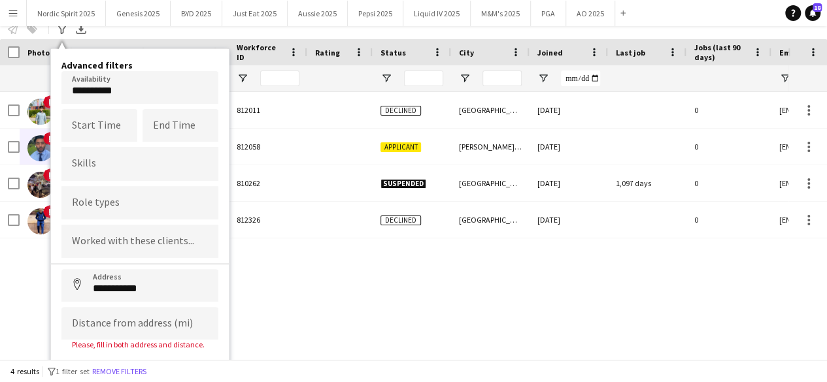 The width and height of the screenshot is (827, 382). What do you see at coordinates (393, 52) in the screenshot?
I see `span: Status` at bounding box center [393, 52].